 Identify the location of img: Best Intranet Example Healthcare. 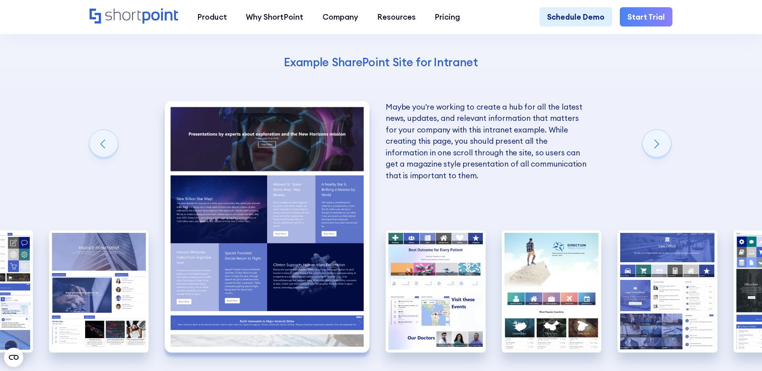
(435, 291).